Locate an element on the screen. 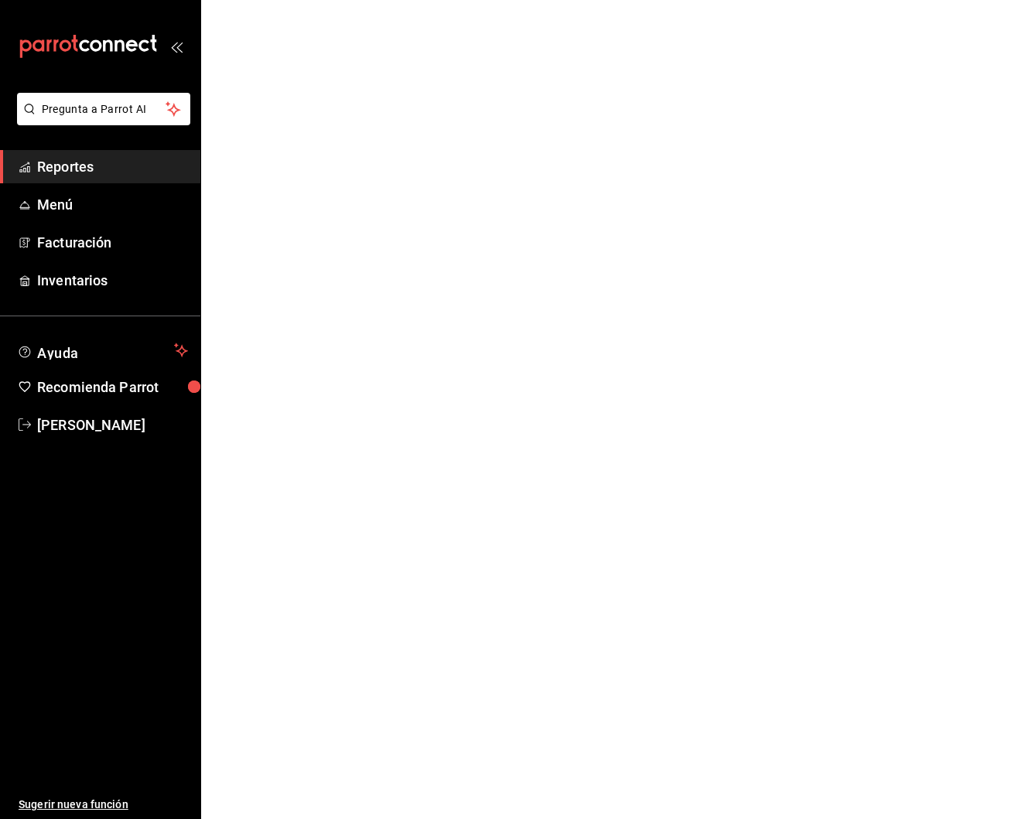 The width and height of the screenshot is (1025, 819). span: Menú is located at coordinates (112, 204).